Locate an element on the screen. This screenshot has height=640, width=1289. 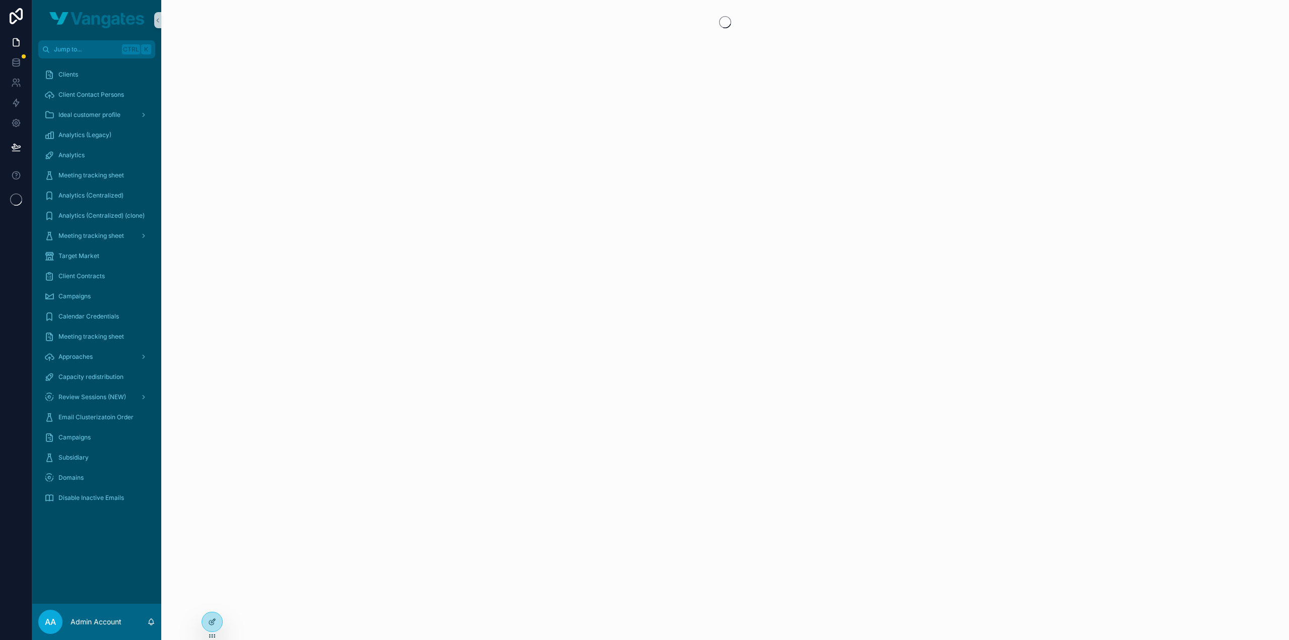
a: Analytics (Centralized) is located at coordinates (97, 195).